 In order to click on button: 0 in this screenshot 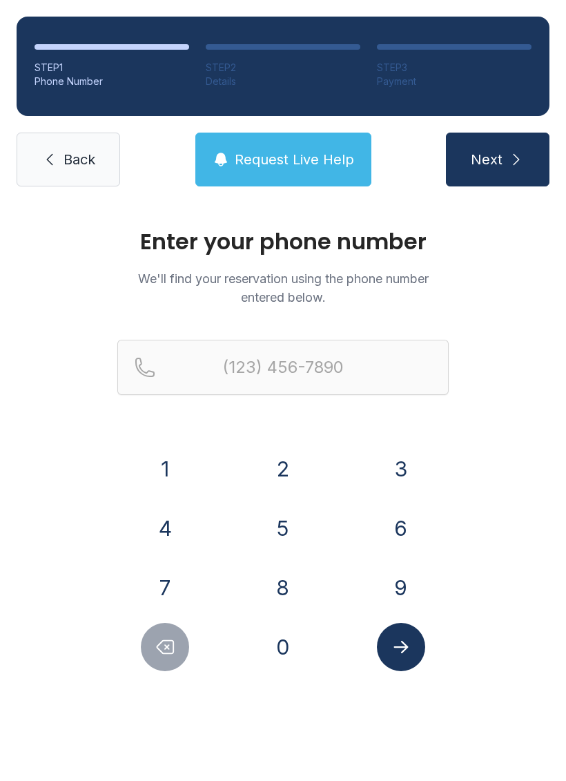, I will do `click(283, 647)`.